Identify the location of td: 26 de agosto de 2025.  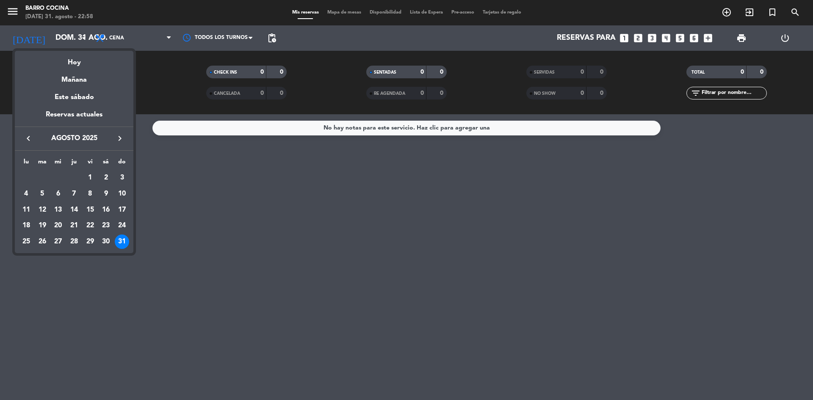
(42, 242).